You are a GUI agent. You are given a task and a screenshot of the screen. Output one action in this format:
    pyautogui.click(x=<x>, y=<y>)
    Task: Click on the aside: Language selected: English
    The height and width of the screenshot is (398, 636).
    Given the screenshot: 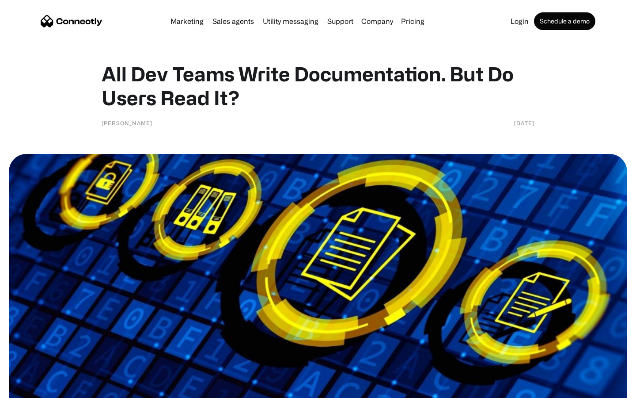 What is the action you would take?
    pyautogui.click(x=31, y=388)
    